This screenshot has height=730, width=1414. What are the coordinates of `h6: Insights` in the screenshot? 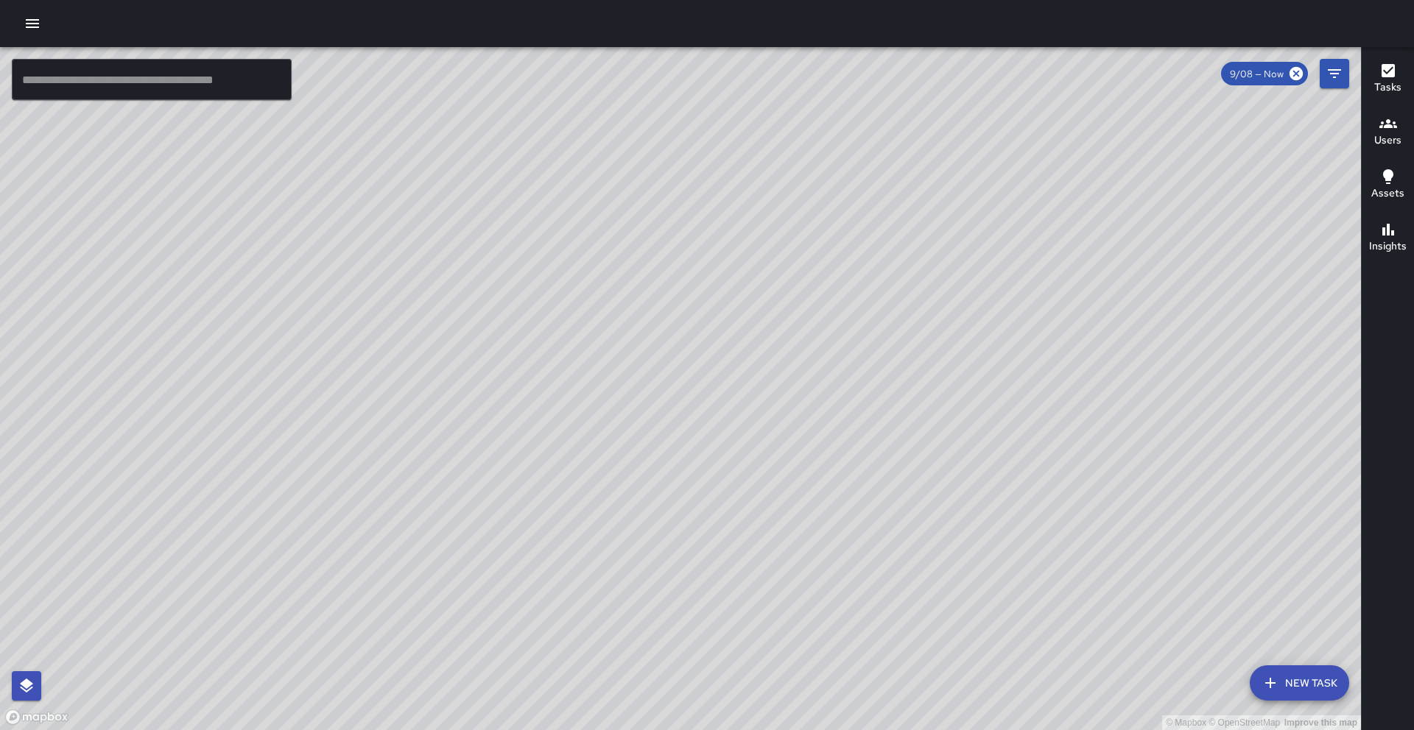 It's located at (1387, 247).